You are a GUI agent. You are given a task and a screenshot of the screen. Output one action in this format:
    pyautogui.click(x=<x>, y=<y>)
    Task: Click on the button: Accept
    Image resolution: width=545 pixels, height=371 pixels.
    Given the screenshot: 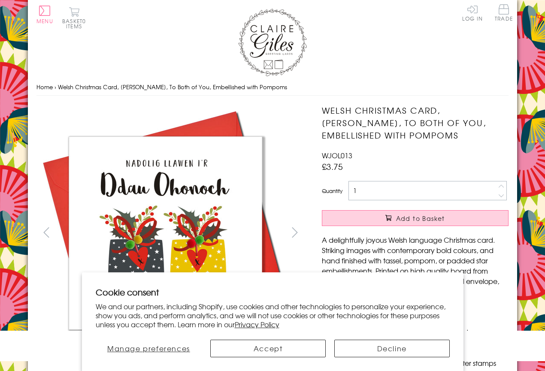 What is the action you would take?
    pyautogui.click(x=268, y=348)
    